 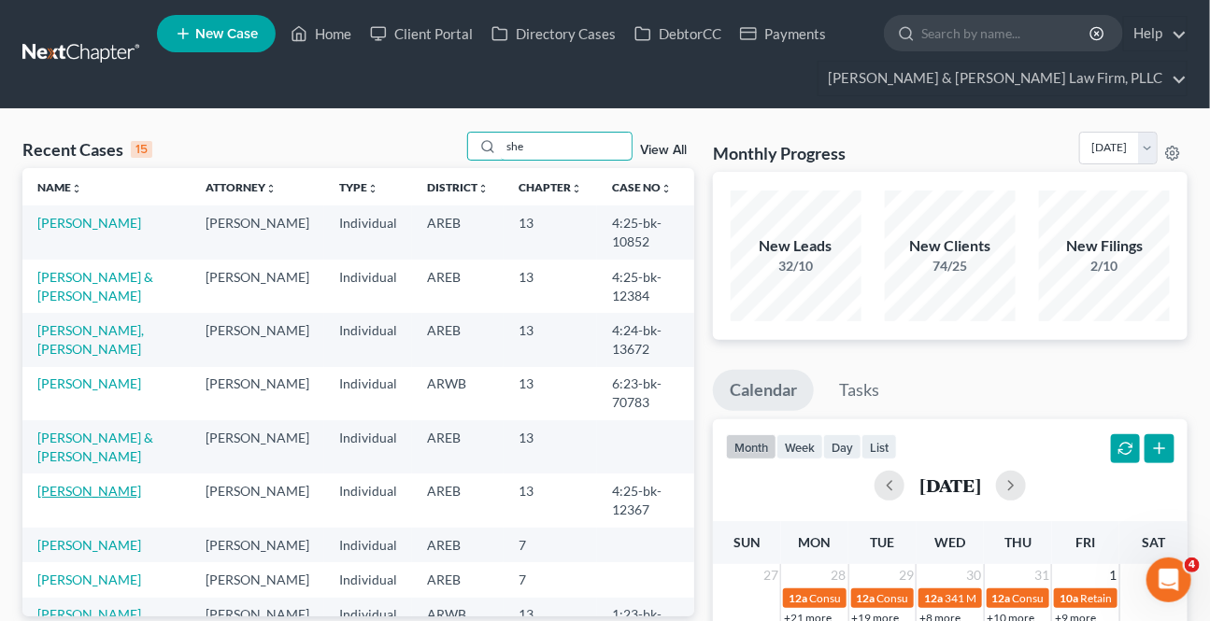 What do you see at coordinates (642, 187) in the screenshot?
I see `a: Case Nounfold_more` at bounding box center [642, 187].